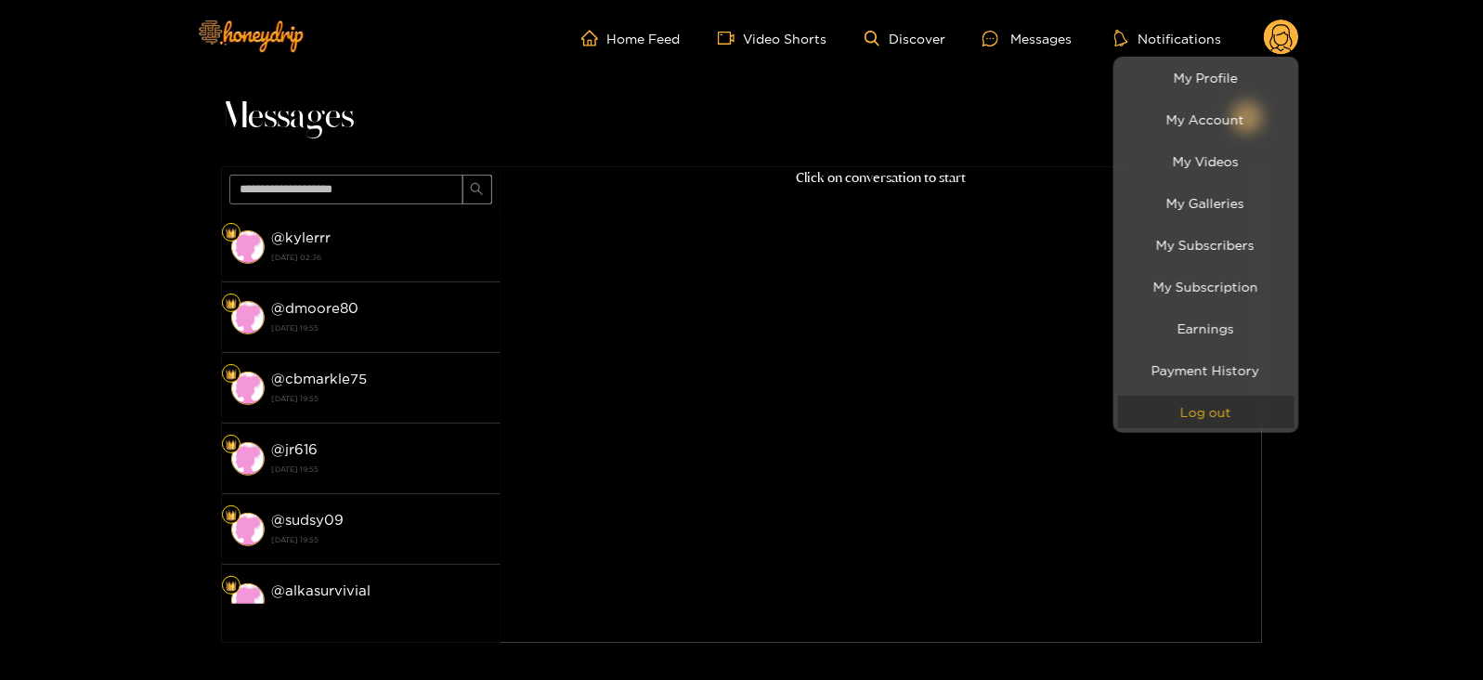 The height and width of the screenshot is (680, 1483). What do you see at coordinates (1207, 370) in the screenshot?
I see `a: Payment History` at bounding box center [1207, 370].